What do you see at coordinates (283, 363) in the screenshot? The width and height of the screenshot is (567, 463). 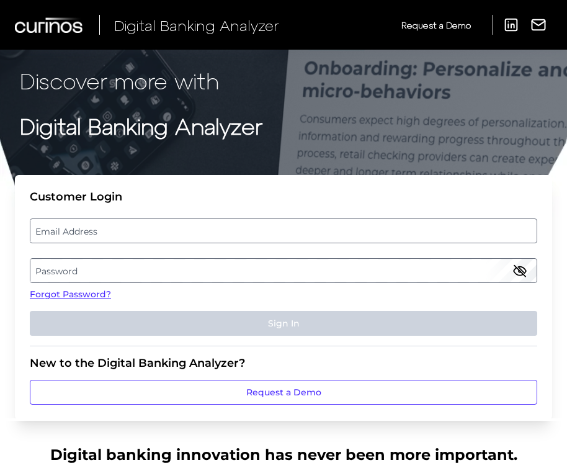 I see `div: New to the Digital Banking Analyzer?` at bounding box center [283, 363].